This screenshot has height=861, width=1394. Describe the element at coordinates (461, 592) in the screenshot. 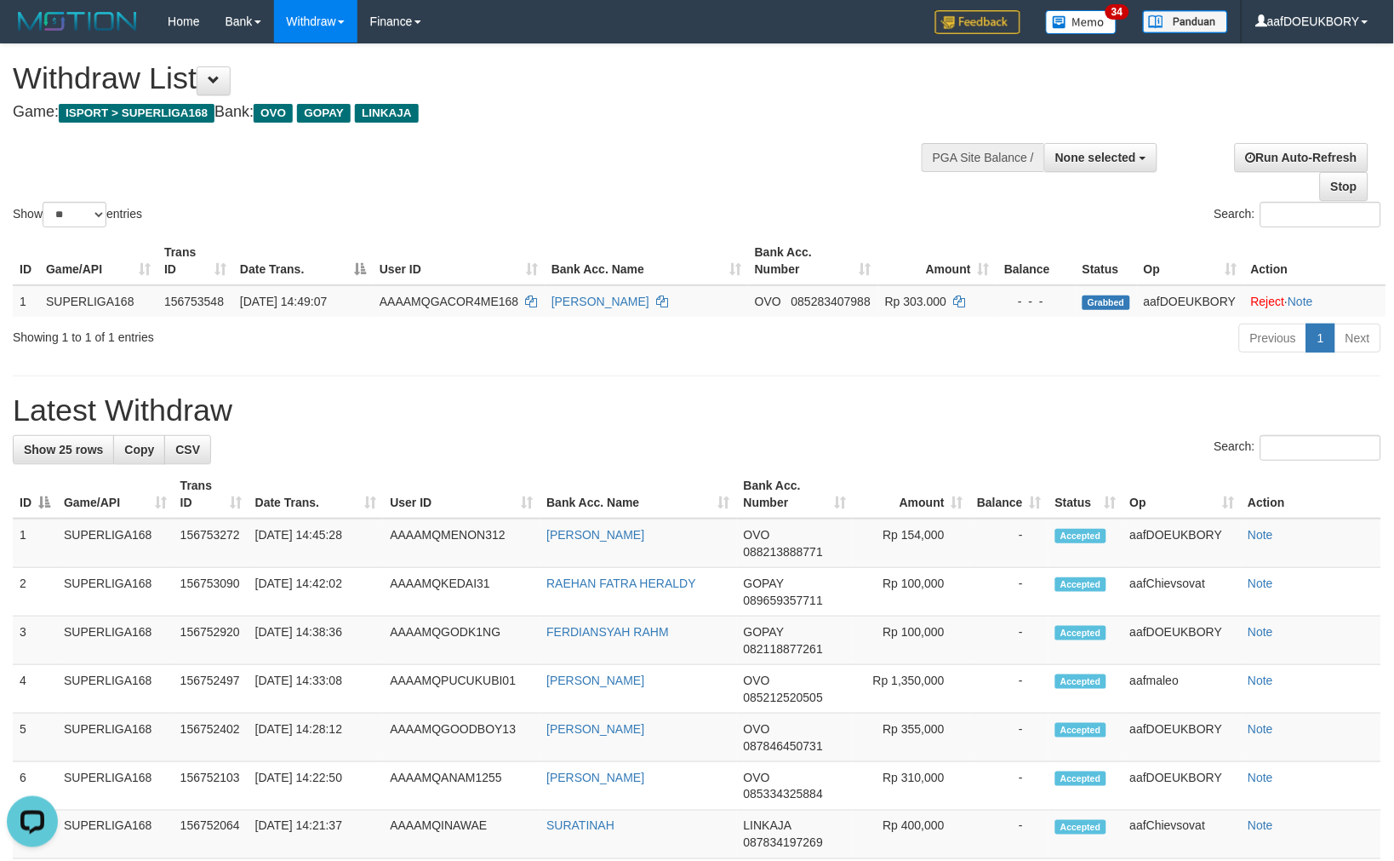

I see `td: AAAAMQKEDAI31` at that location.